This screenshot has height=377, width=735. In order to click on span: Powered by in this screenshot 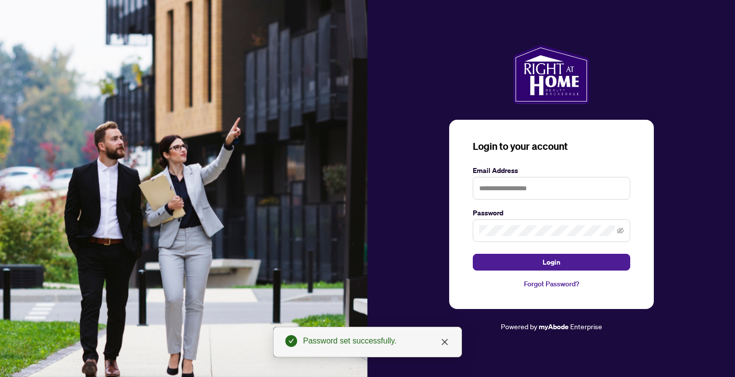, I will do `click(519, 326)`.